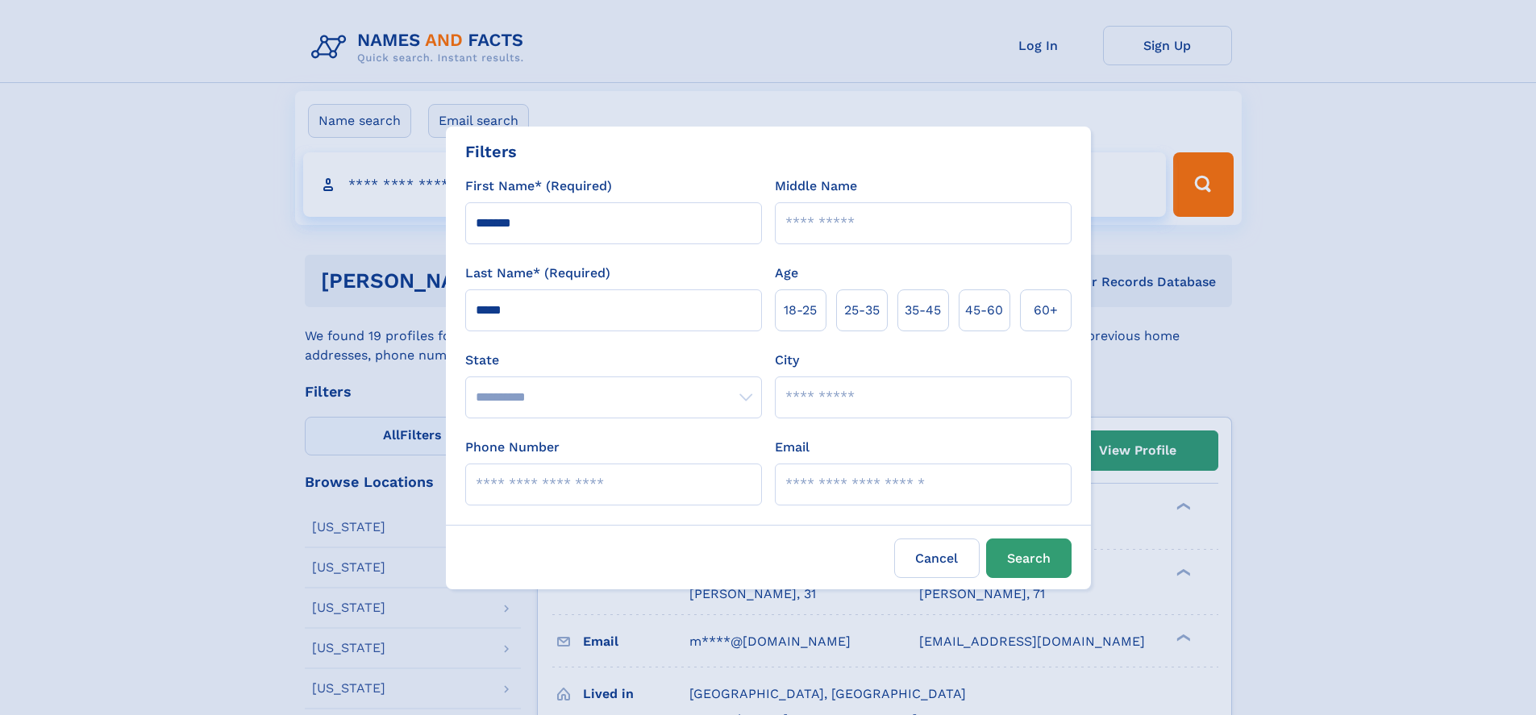 Image resolution: width=1536 pixels, height=715 pixels. What do you see at coordinates (786, 273) in the screenshot?
I see `label: Age` at bounding box center [786, 273].